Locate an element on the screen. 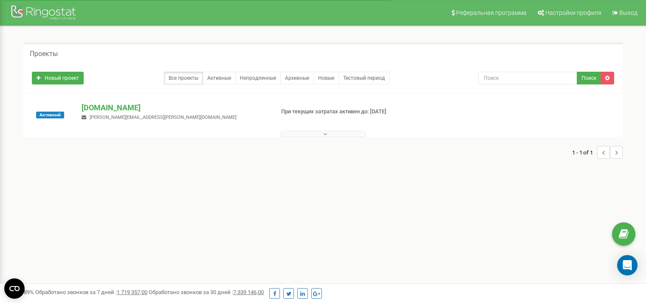 This screenshot has height=303, width=646. input: Поиск is located at coordinates (528, 78).